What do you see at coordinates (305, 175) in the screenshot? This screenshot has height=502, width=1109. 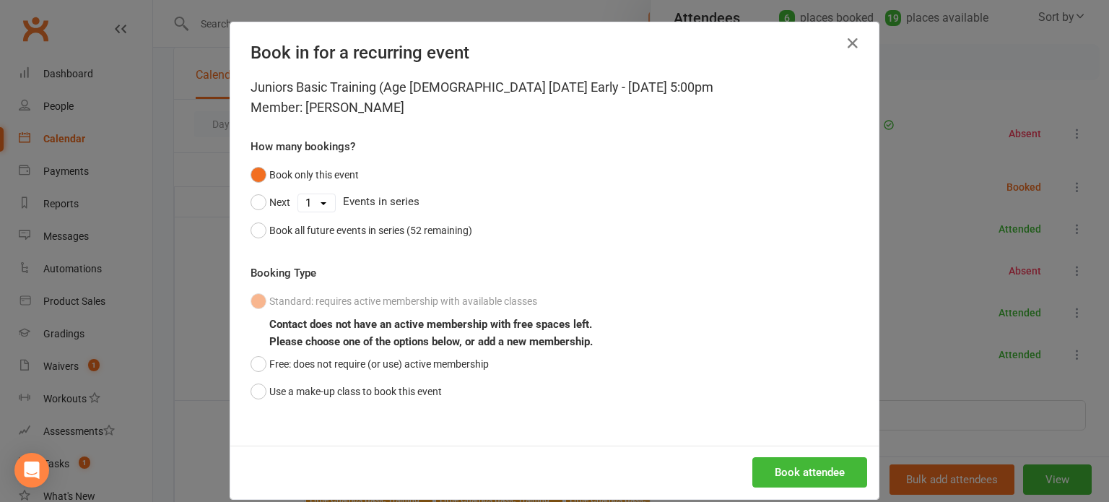 I see `button: Book only this event` at bounding box center [305, 175].